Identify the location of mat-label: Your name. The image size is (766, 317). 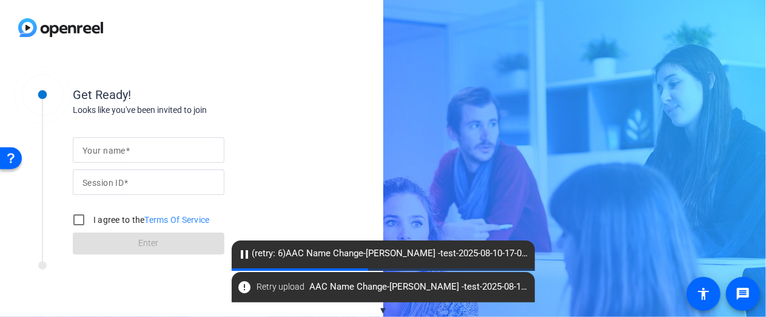
(104, 150).